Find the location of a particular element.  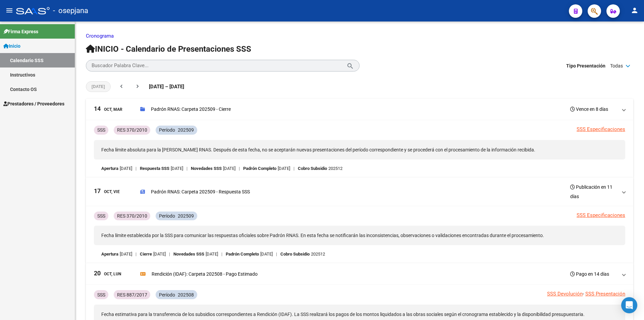

span: INICIO - Calendario de Presentaciones SSS is located at coordinates (168, 49).